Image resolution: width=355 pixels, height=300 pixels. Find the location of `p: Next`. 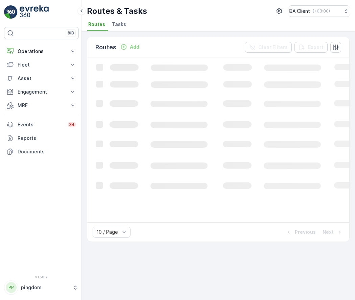

p: Next is located at coordinates (328, 232).